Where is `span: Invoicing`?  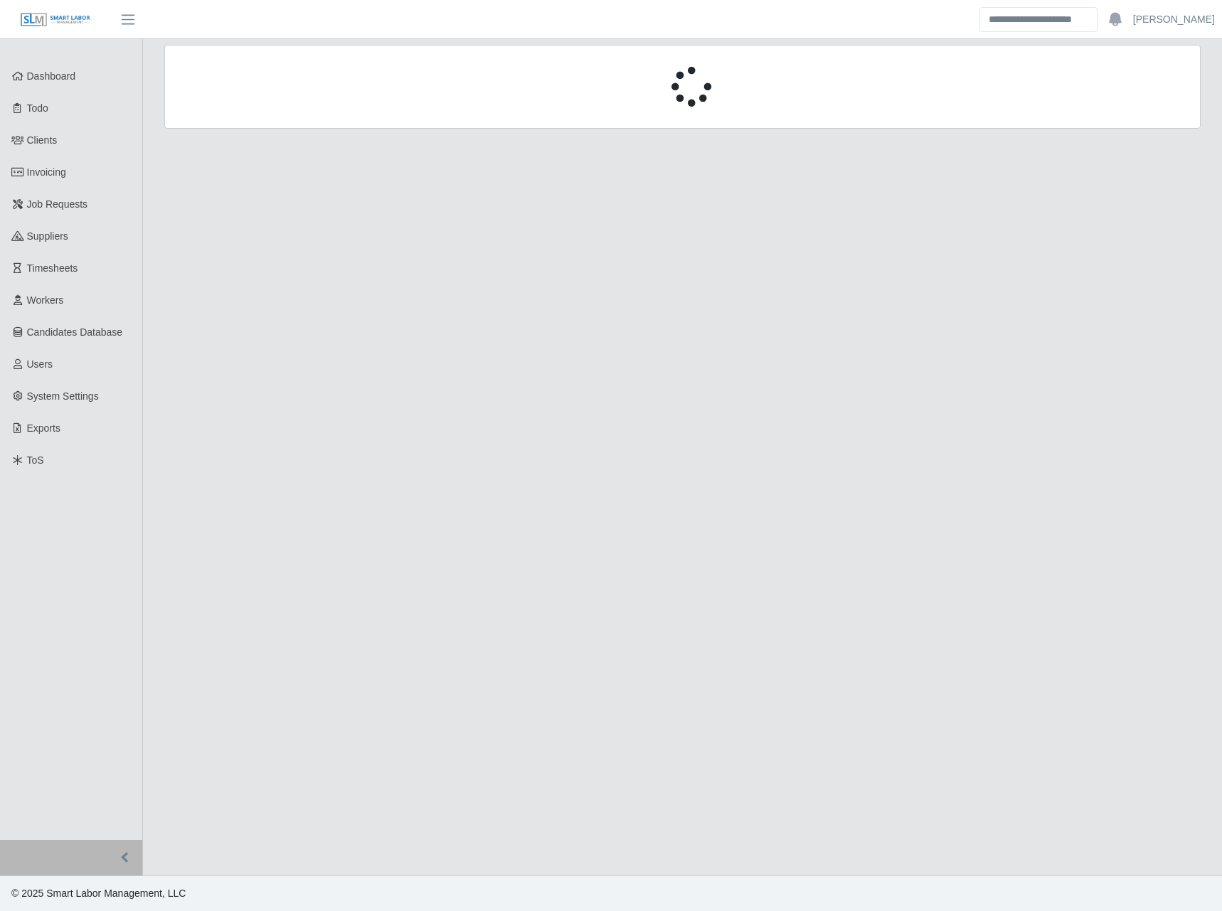 span: Invoicing is located at coordinates (46, 172).